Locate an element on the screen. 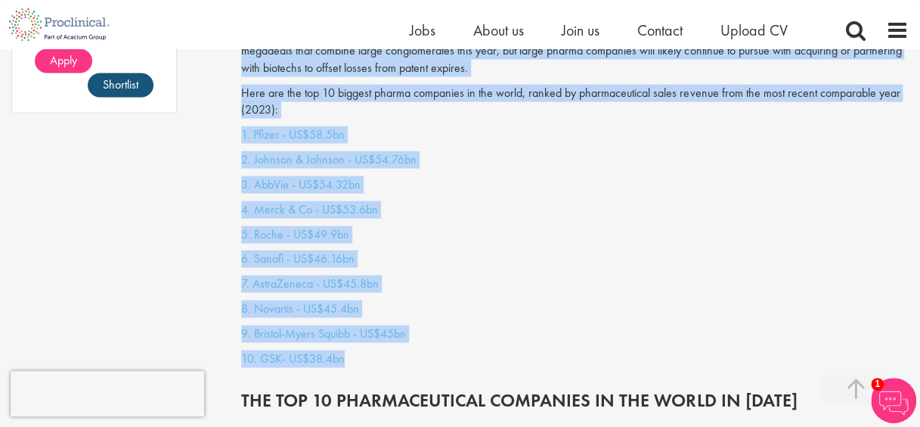  span: Contact is located at coordinates (660, 30).